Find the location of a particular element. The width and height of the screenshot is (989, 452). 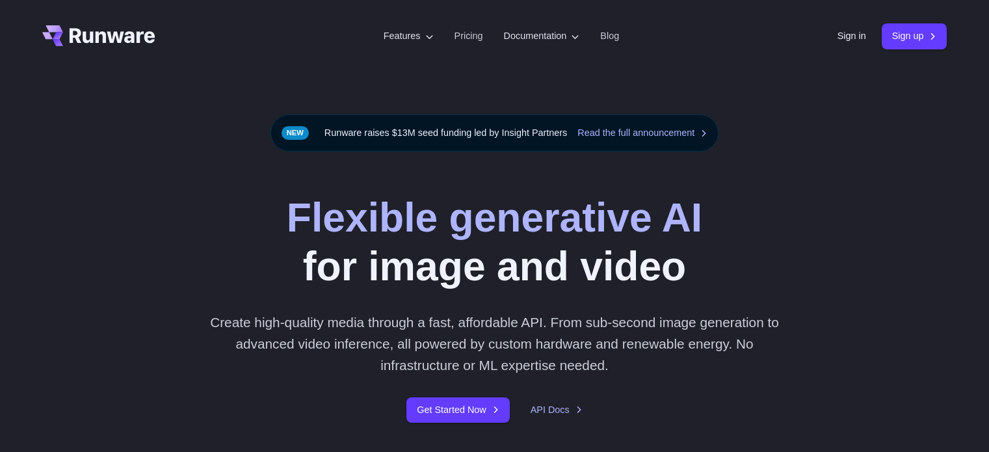

strong: Flexible generative AI is located at coordinates (494, 217).